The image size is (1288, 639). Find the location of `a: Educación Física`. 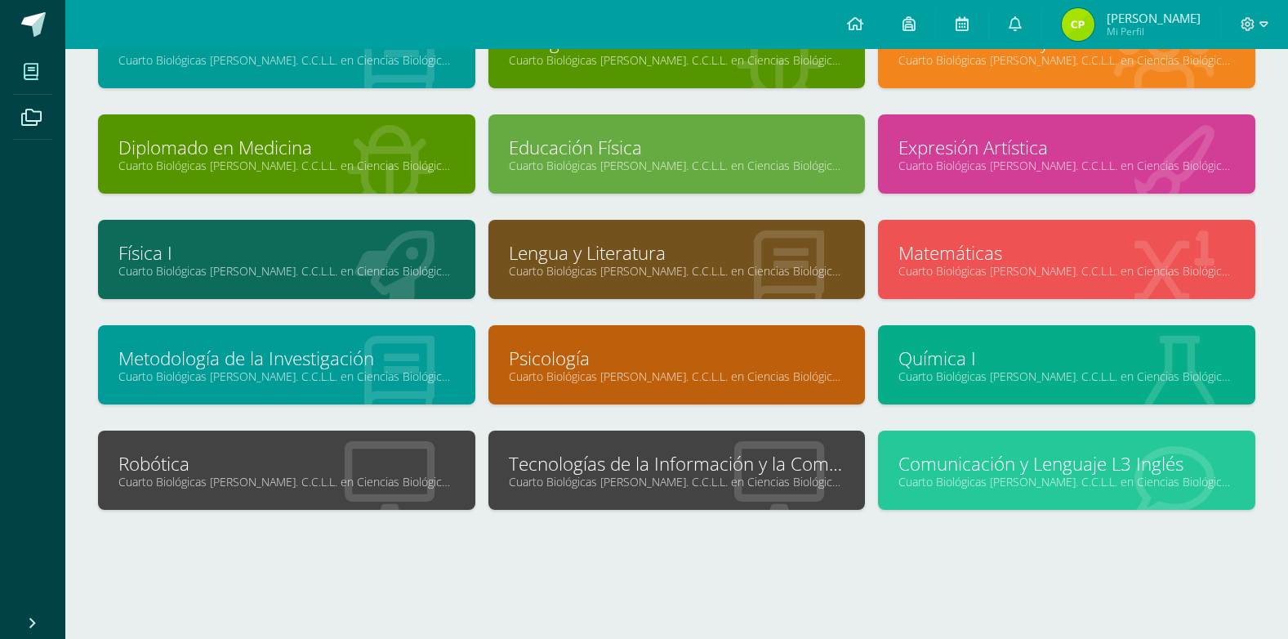

a: Educación Física is located at coordinates (677, 147).